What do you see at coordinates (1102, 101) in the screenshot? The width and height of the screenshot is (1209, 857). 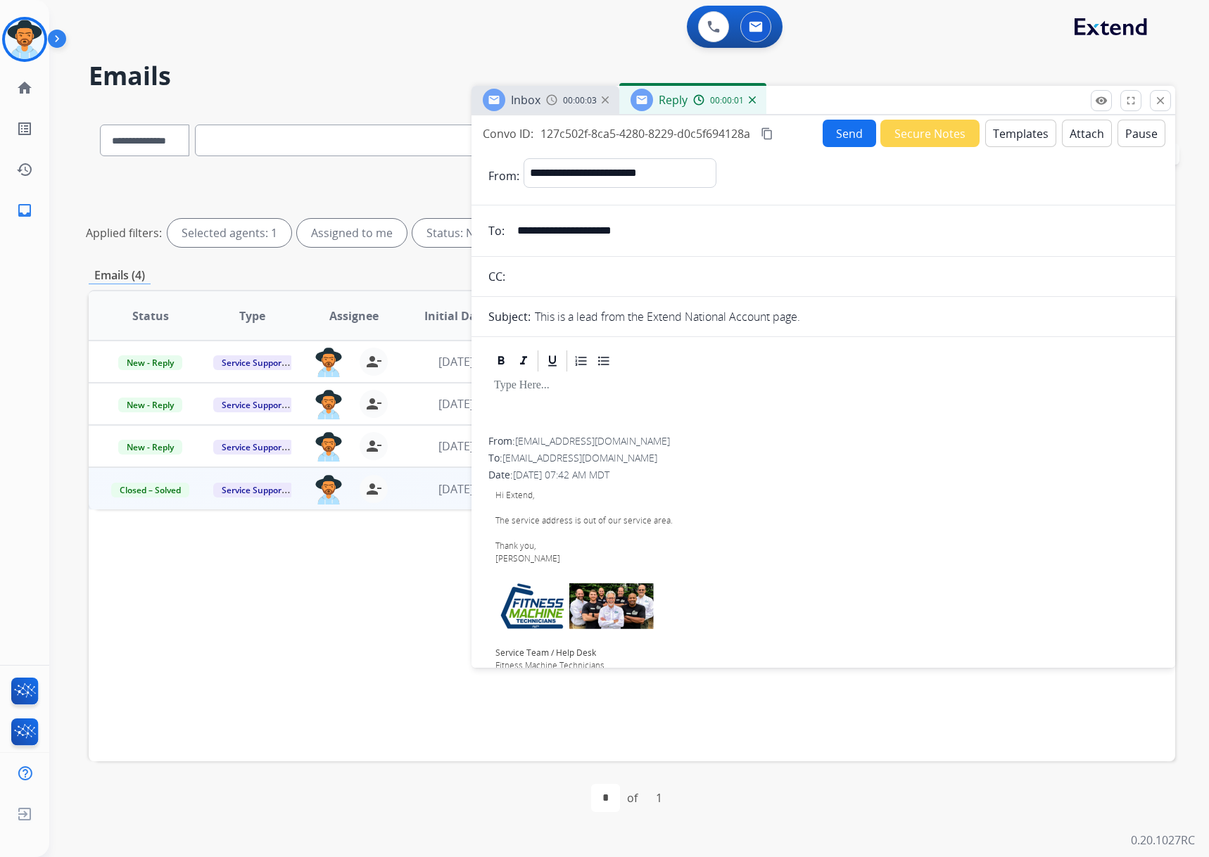 I see `mat-icon: remove_red_eye` at bounding box center [1102, 101].